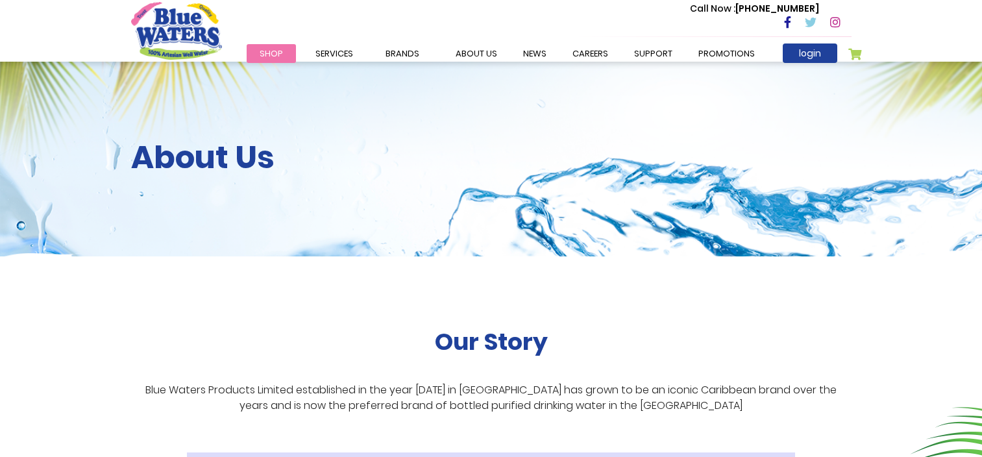 This screenshot has width=982, height=457. What do you see at coordinates (726, 53) in the screenshot?
I see `a: Promotions` at bounding box center [726, 53].